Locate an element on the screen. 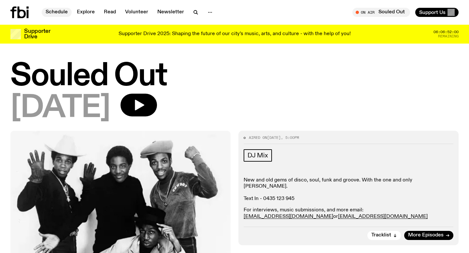  a: Newsletter is located at coordinates (171, 12).